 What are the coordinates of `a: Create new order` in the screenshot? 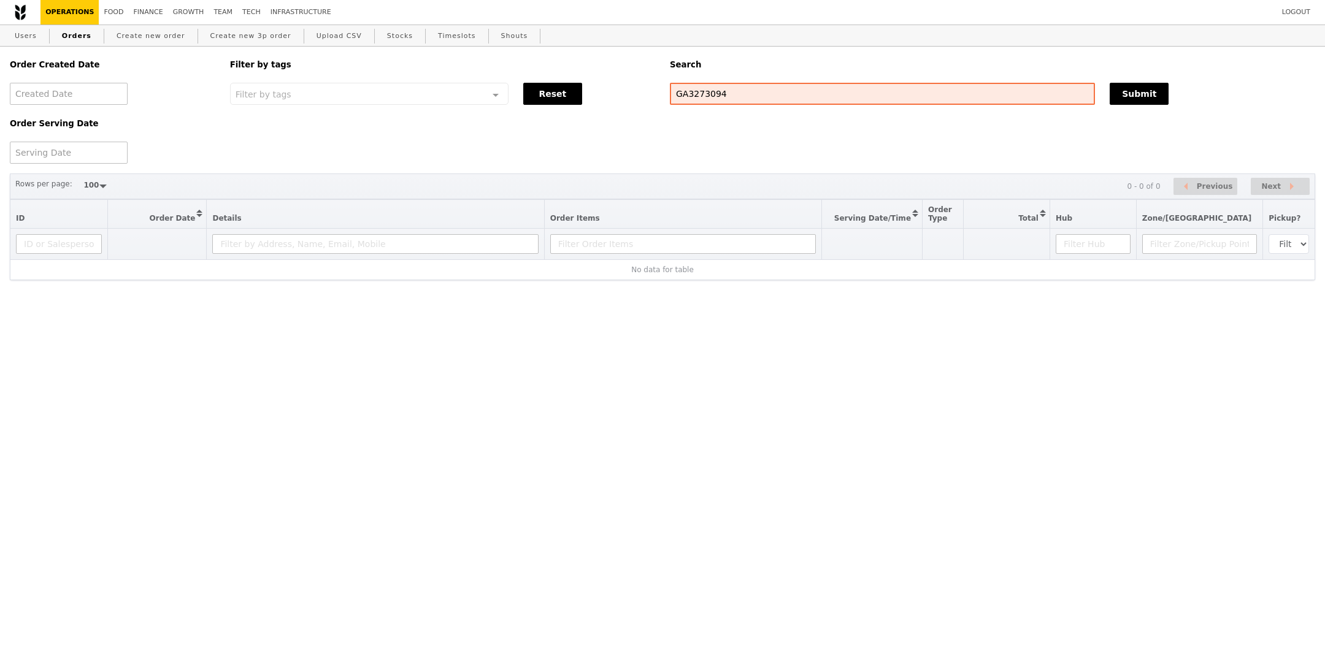 It's located at (151, 36).